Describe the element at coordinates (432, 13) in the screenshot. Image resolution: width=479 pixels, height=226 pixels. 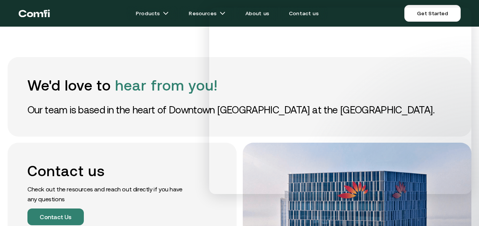
I see `a: Get Started` at that location.